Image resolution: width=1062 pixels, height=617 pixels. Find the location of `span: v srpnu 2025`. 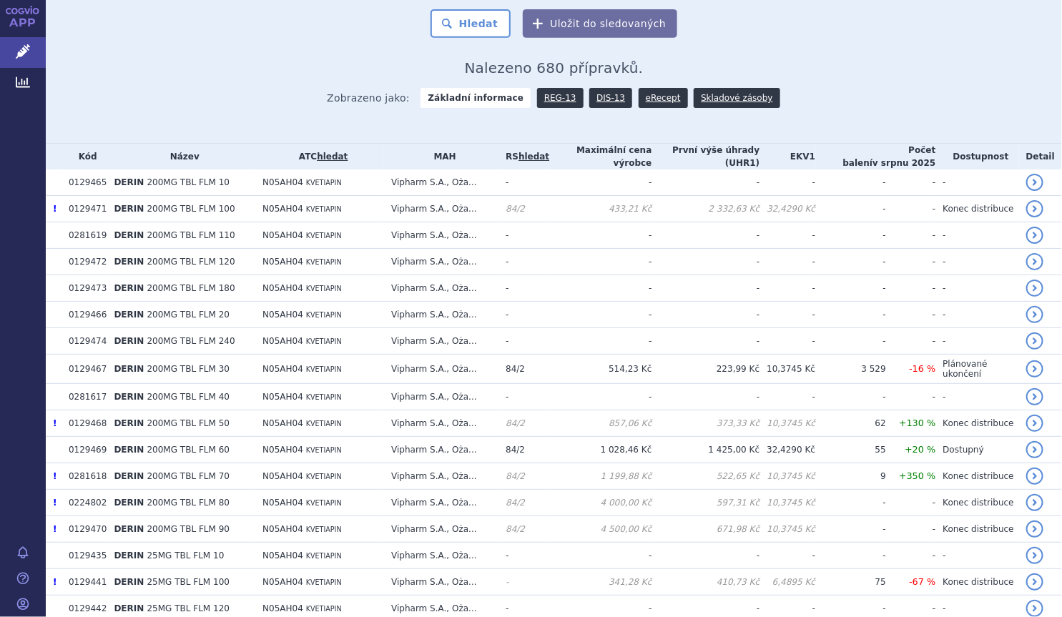

span: v srpnu 2025 is located at coordinates (904, 163).